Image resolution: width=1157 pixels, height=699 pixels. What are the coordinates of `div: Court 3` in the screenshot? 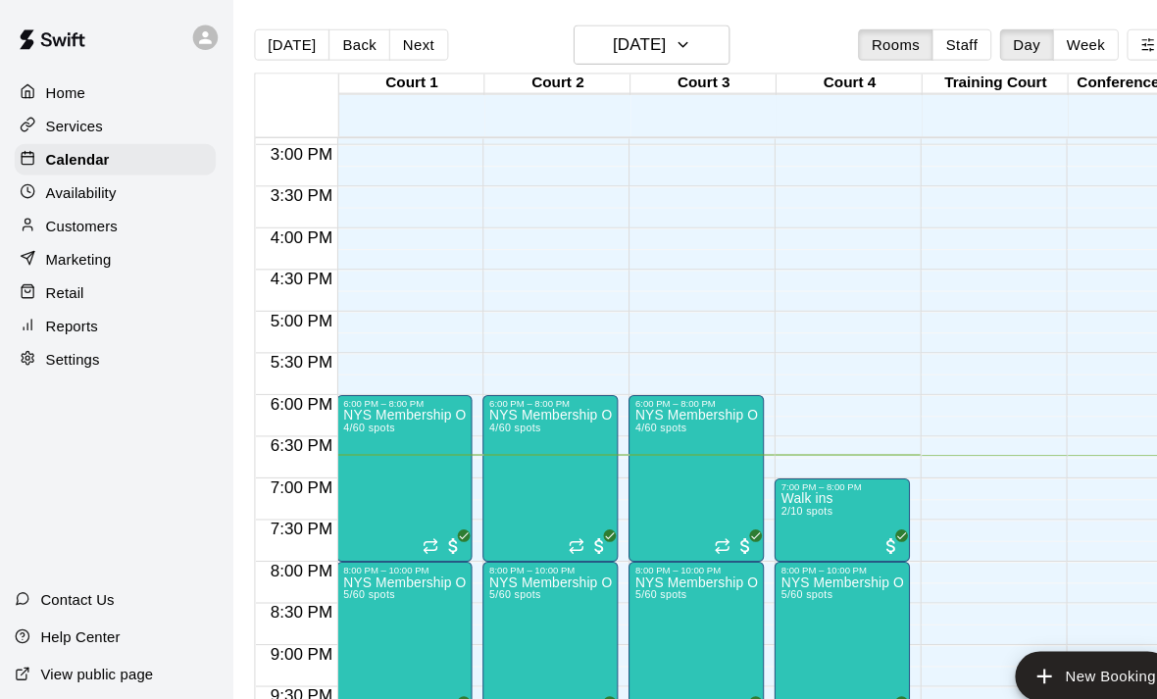 It's located at (664, 78).